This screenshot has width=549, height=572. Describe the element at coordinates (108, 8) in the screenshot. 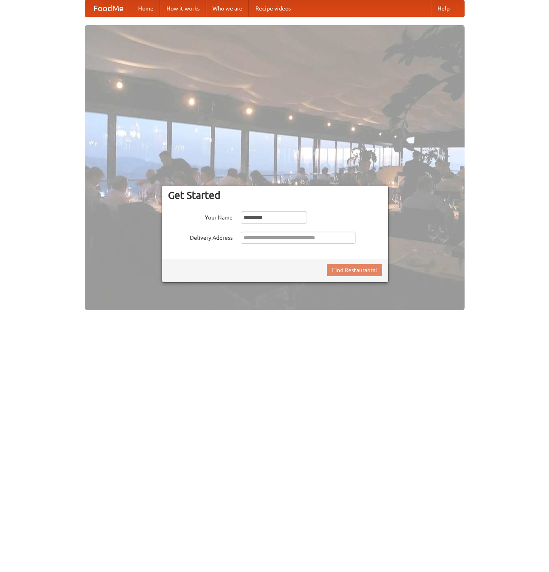

I see `a: FoodMe` at that location.